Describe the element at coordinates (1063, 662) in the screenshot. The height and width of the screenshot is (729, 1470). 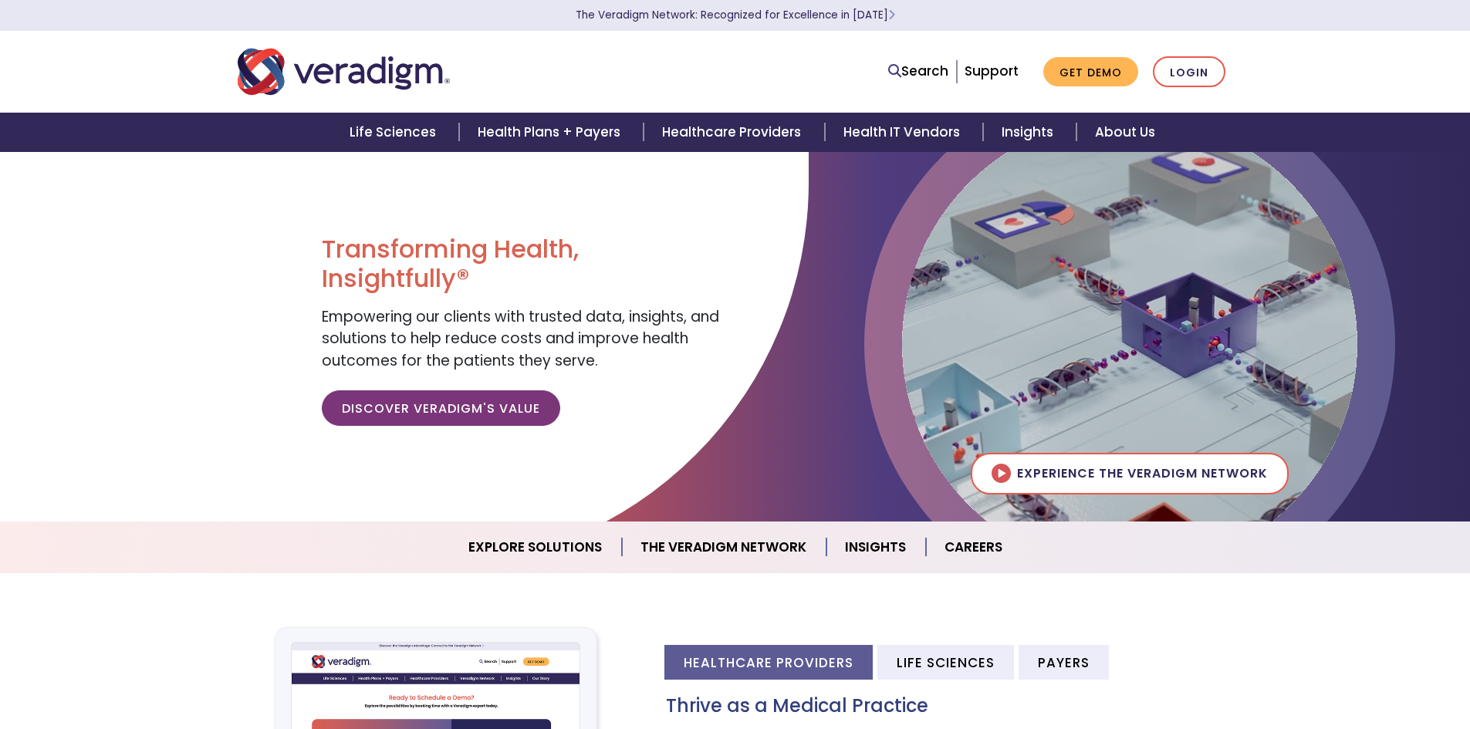
I see `li: Payers` at that location.